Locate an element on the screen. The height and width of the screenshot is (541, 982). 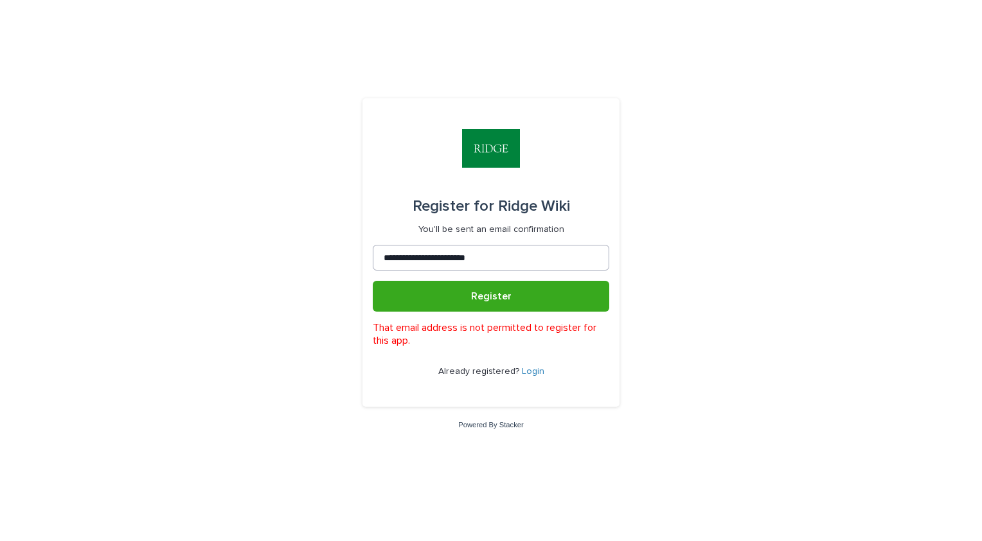
p: That email address is not permitted to register for this app. is located at coordinates (491, 334).